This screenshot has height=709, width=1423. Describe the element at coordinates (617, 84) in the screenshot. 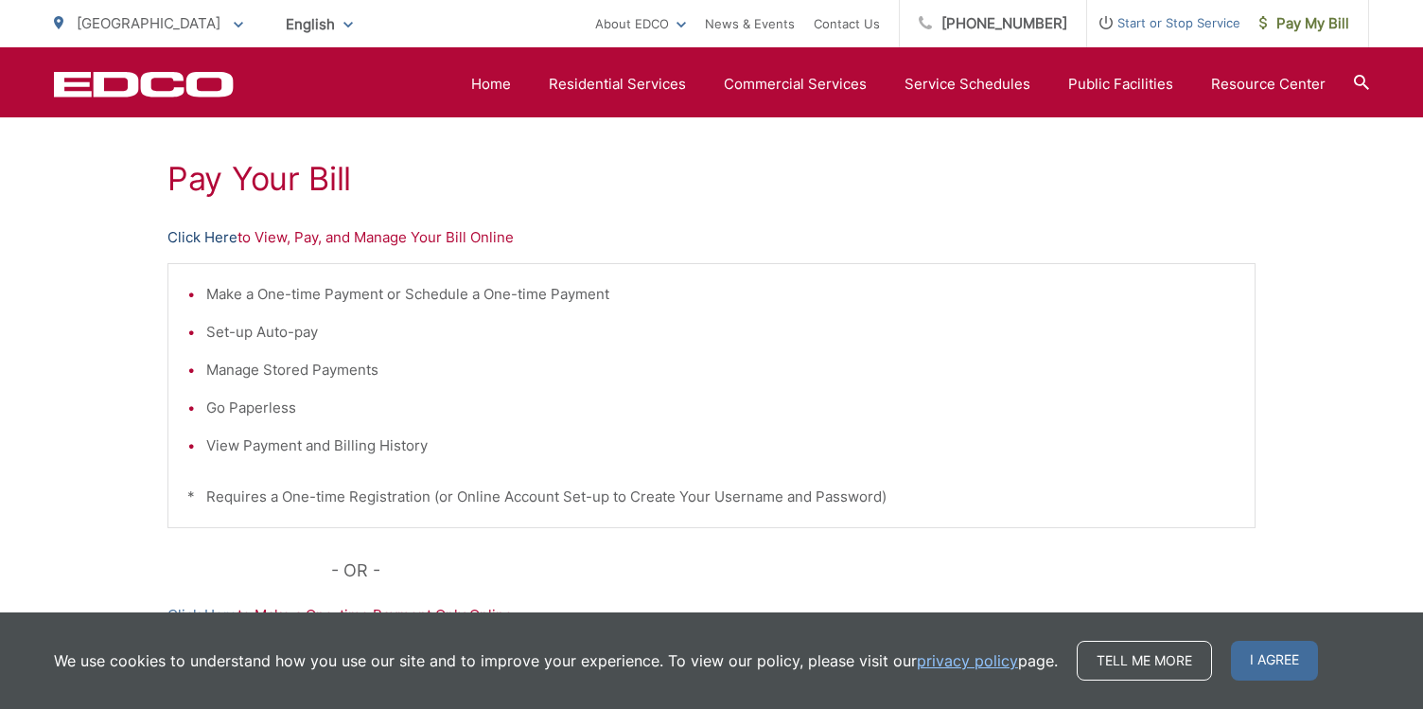

I see `a: Residential Services` at that location.